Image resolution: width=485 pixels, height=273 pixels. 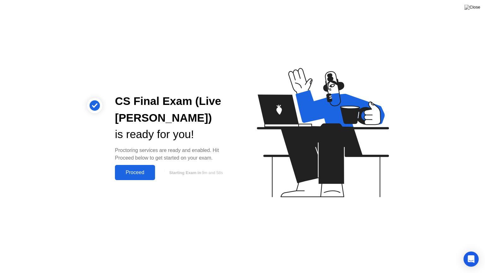 What do you see at coordinates (472, 7) in the screenshot?
I see `img: Close` at bounding box center [472, 7].